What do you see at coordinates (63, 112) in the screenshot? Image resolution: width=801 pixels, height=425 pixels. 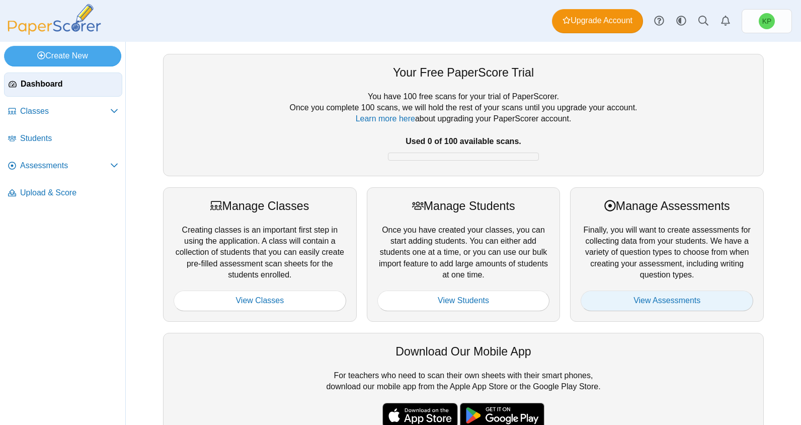 I see `a: Classes` at bounding box center [63, 112].